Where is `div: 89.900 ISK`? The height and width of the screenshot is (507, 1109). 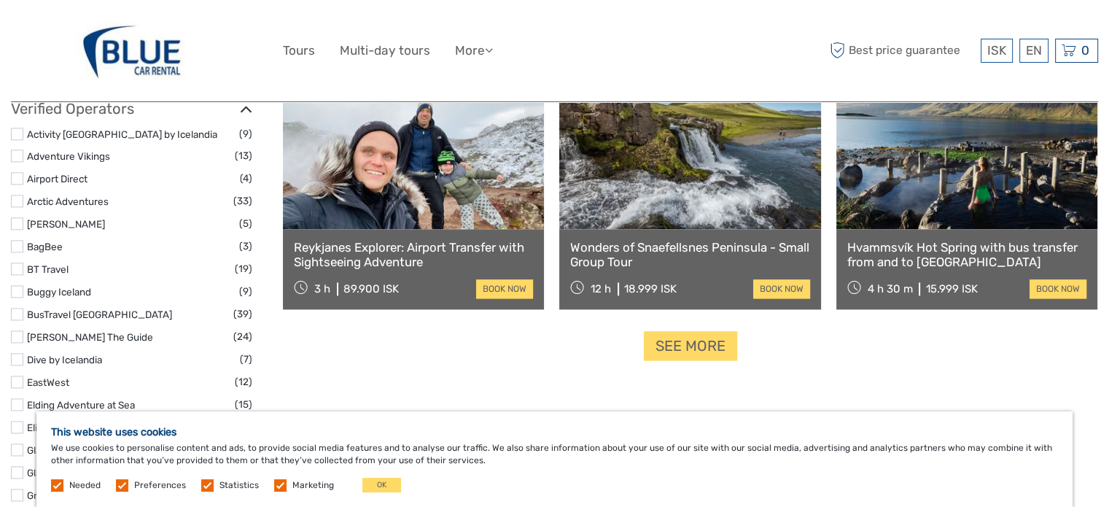 div: 89.900 ISK is located at coordinates (371, 289).